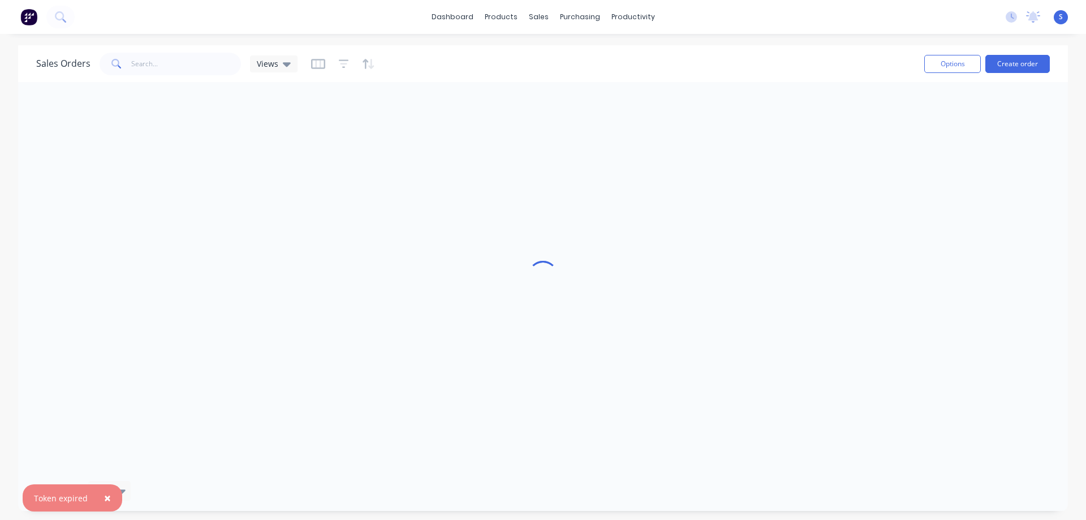  I want to click on span: S, so click(1060, 17).